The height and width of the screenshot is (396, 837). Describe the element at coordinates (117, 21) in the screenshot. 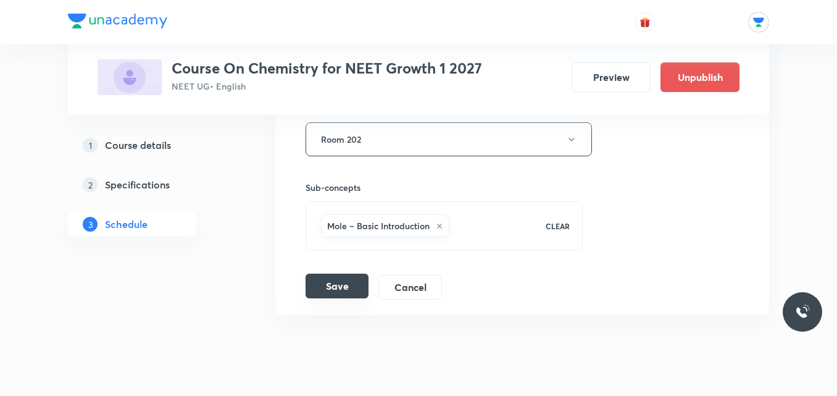

I see `img: Company Logo` at that location.